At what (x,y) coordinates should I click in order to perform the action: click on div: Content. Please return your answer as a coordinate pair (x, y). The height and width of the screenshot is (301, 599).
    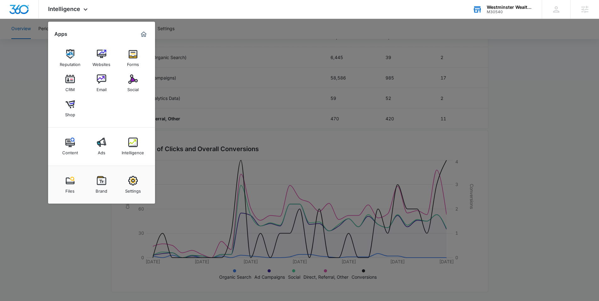
    Looking at the image, I should click on (70, 151).